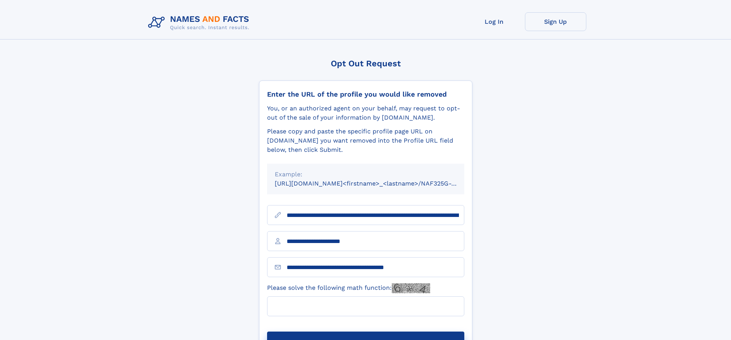  What do you see at coordinates (494, 21) in the screenshot?
I see `a: Log In` at bounding box center [494, 21].